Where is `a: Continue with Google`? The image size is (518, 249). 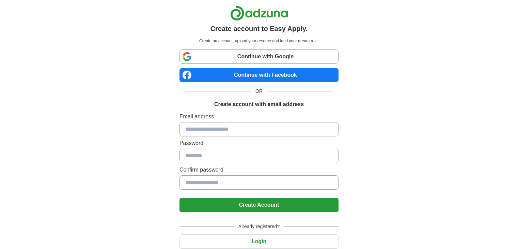
a: Continue with Google is located at coordinates (259, 57).